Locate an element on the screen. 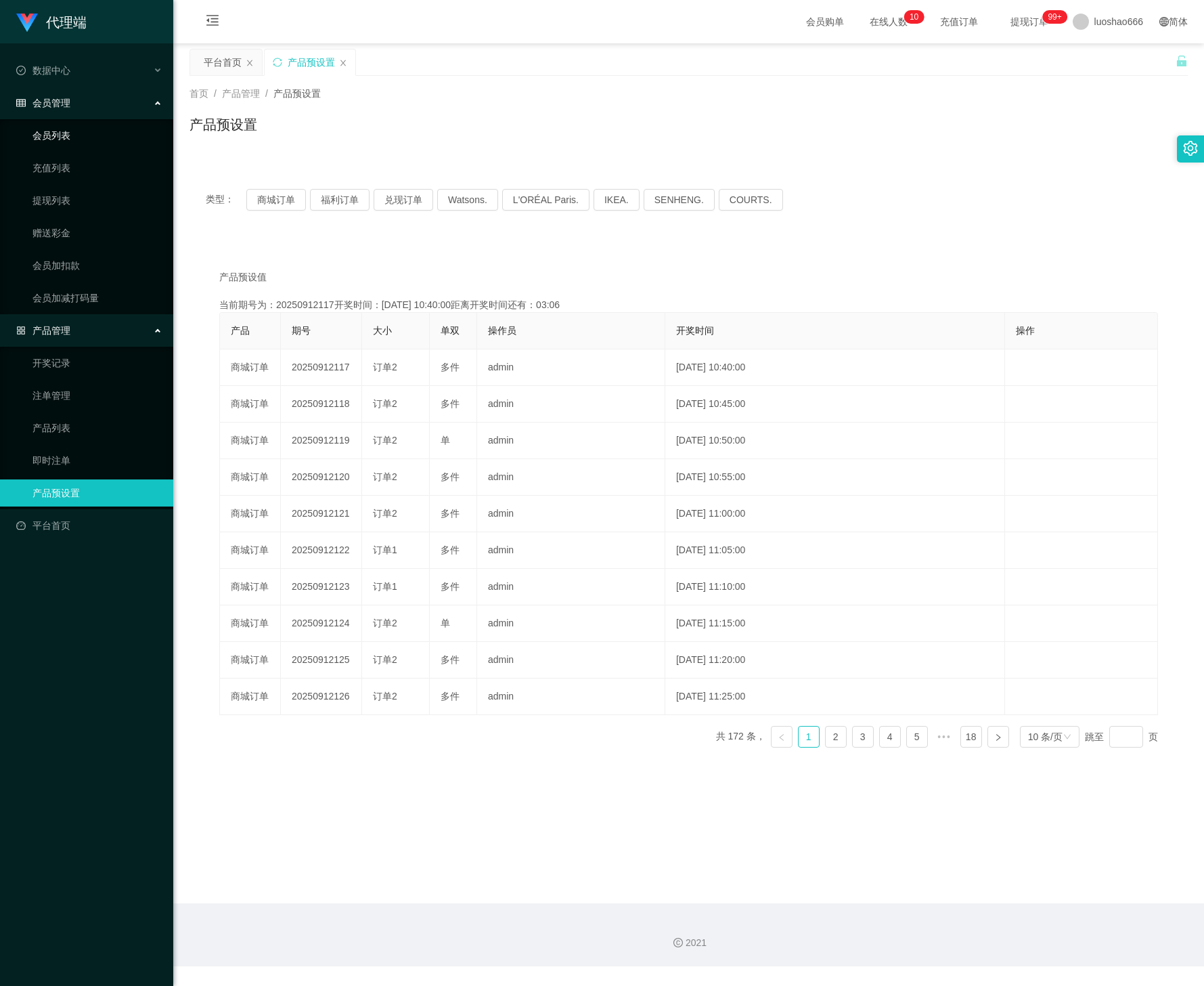  i: 图标: check-circle-o is located at coordinates (21, 70).